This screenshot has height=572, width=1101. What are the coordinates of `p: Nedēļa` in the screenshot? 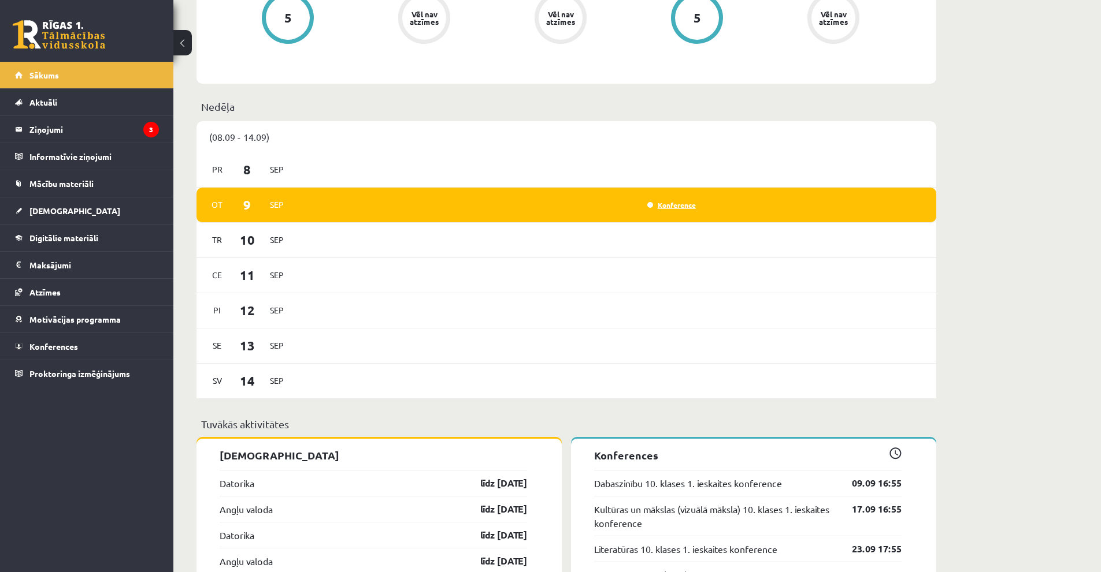 It's located at (566, 106).